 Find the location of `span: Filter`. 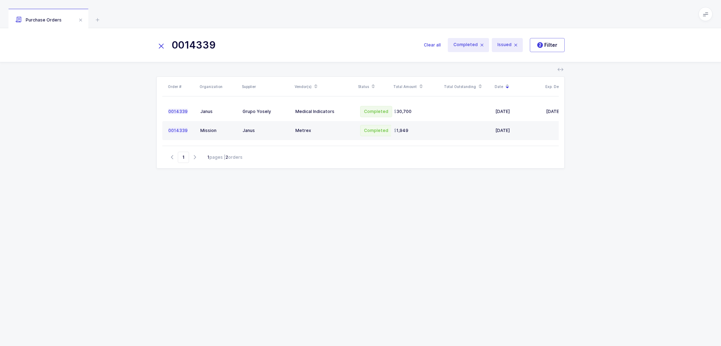

span: Filter is located at coordinates (547, 45).